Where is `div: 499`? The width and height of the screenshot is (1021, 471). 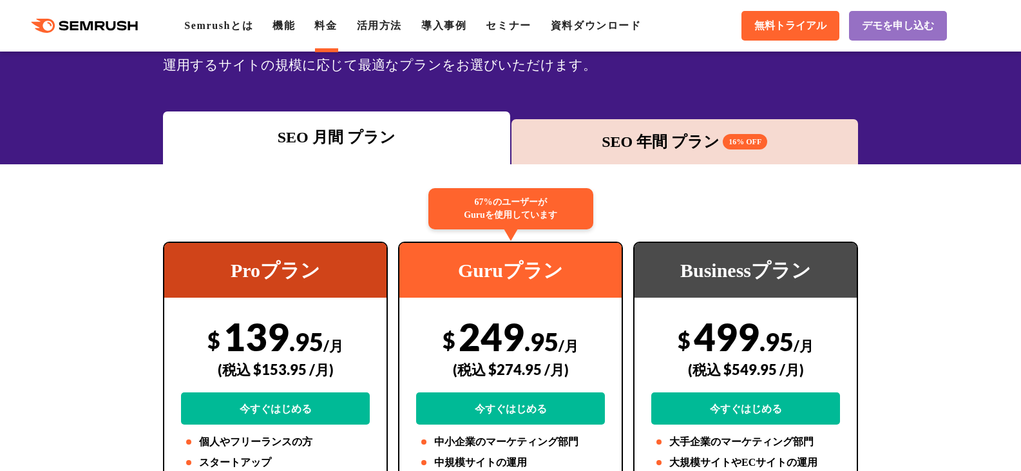 div: 499 is located at coordinates (746, 369).